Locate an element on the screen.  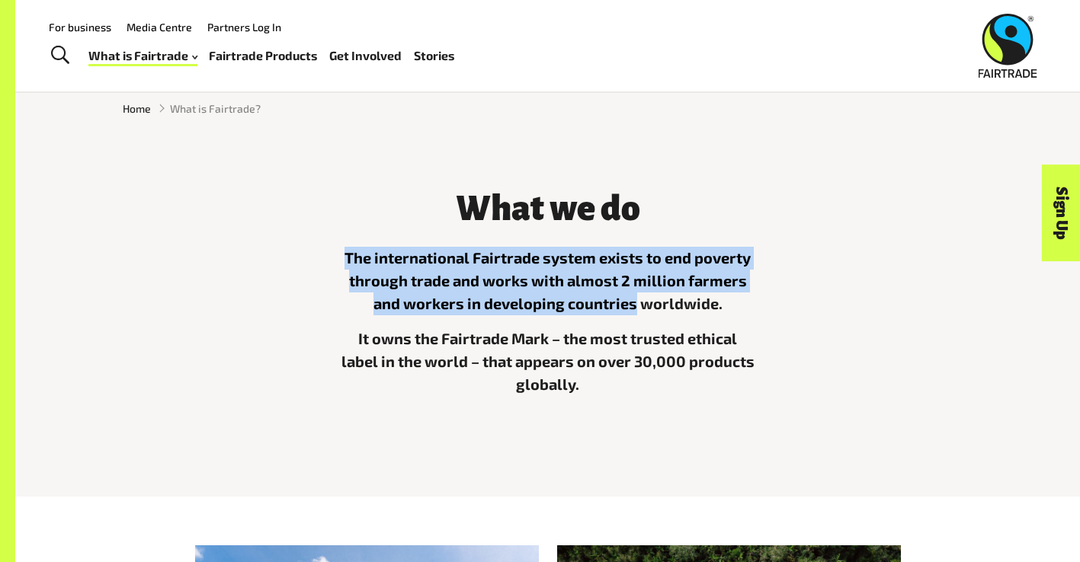
span: Home is located at coordinates (136, 108).